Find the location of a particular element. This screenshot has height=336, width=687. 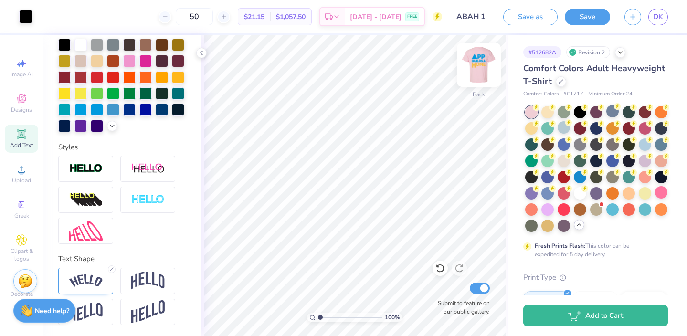

span: Add Text is located at coordinates (21, 145).